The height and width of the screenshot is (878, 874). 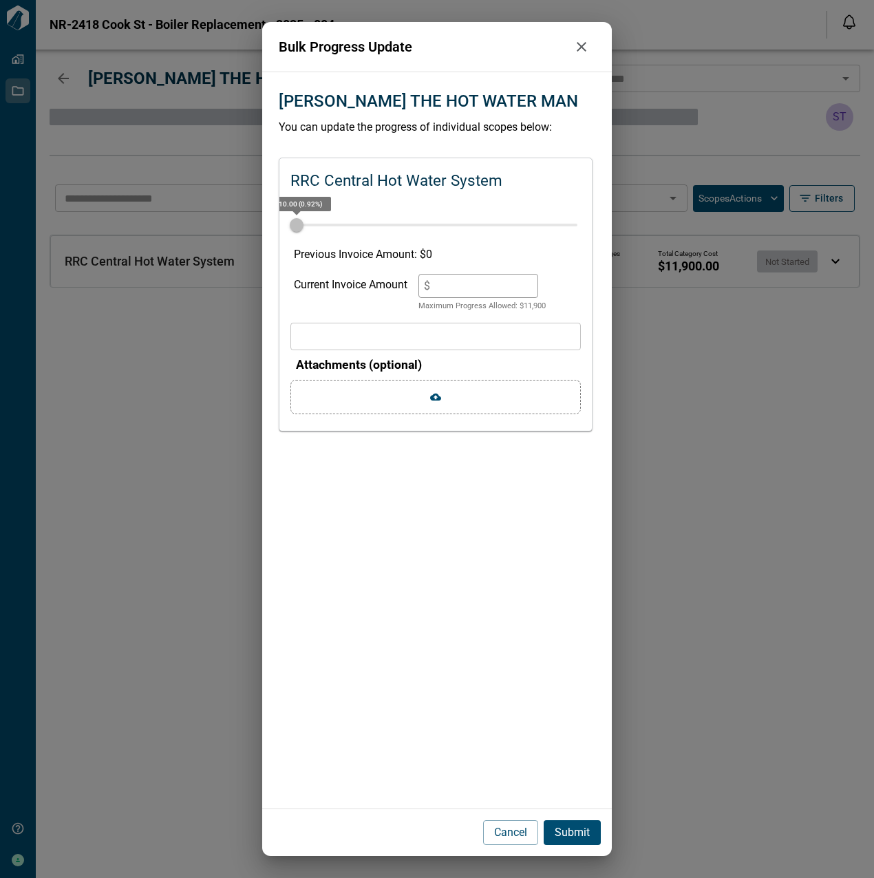 I want to click on div: Current Invoice Amount, so click(x=350, y=293).